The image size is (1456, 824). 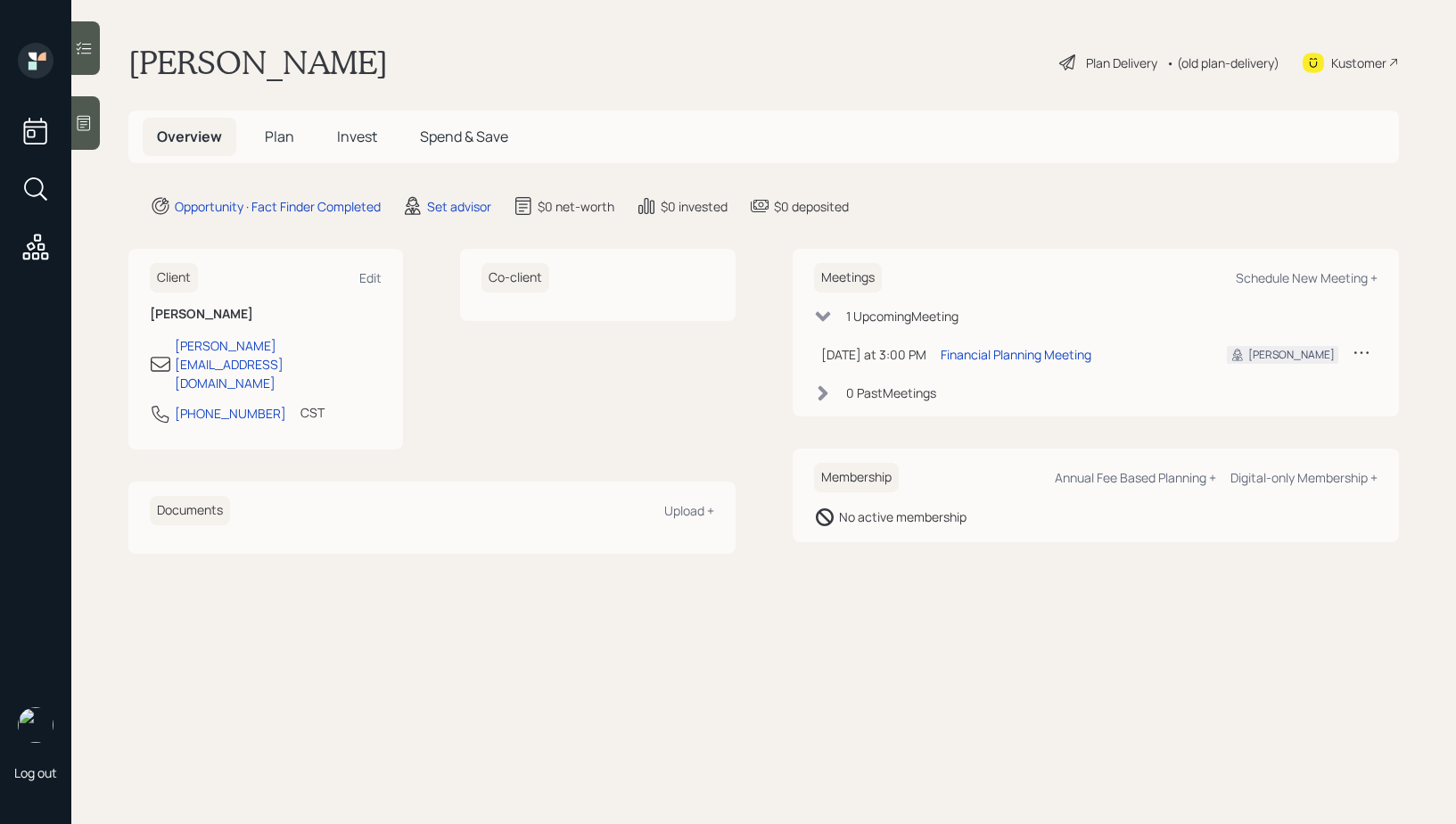 I want to click on div: Opportunity · Fact Finder Completed, so click(x=277, y=206).